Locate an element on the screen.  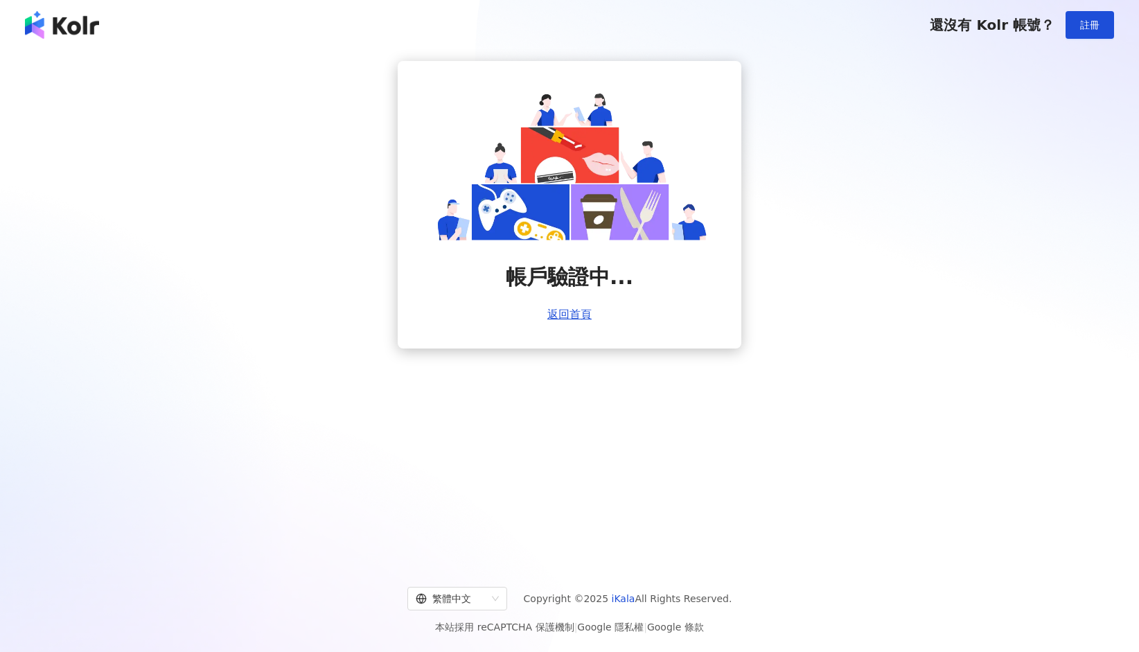
a: Google 隱私權 is located at coordinates (611, 627).